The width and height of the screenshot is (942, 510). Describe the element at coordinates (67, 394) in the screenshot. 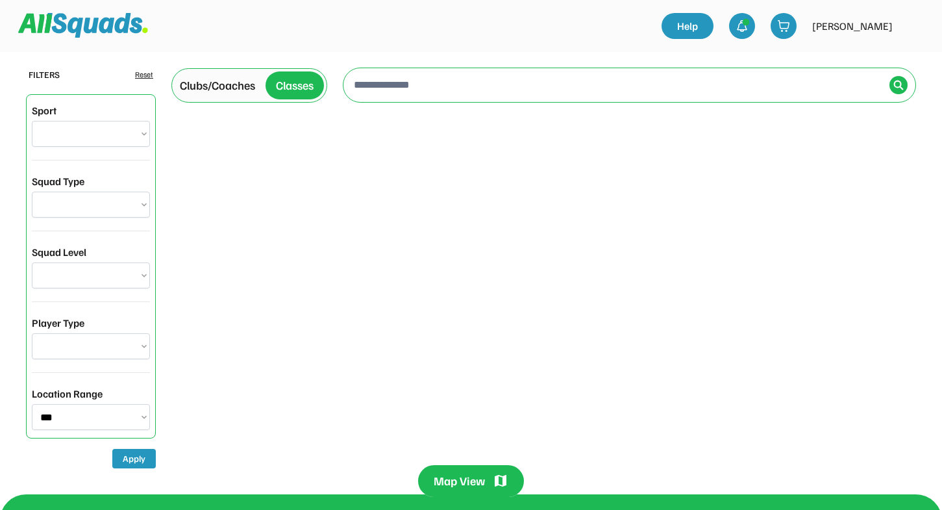

I see `div: Location Range` at that location.